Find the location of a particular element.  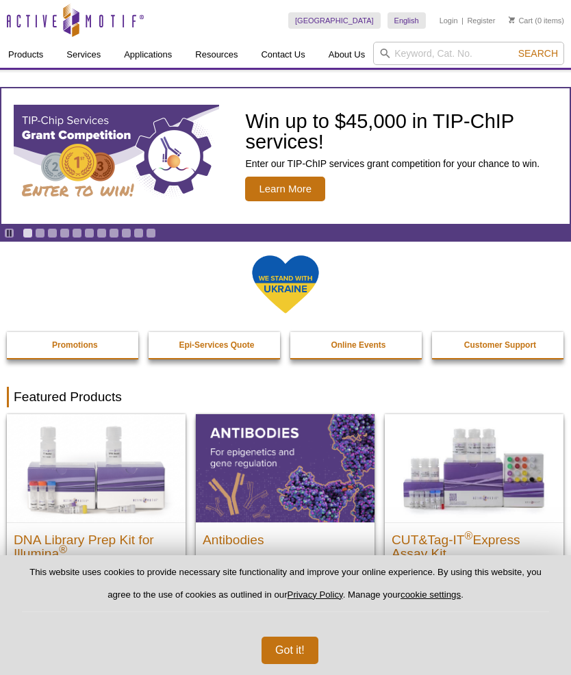

a: CUT&Tag-IT® Express Assay Kit CUT&Tag-IT®Express Assay Kit Less variable and higher-throughput ge... is located at coordinates (474, 518).